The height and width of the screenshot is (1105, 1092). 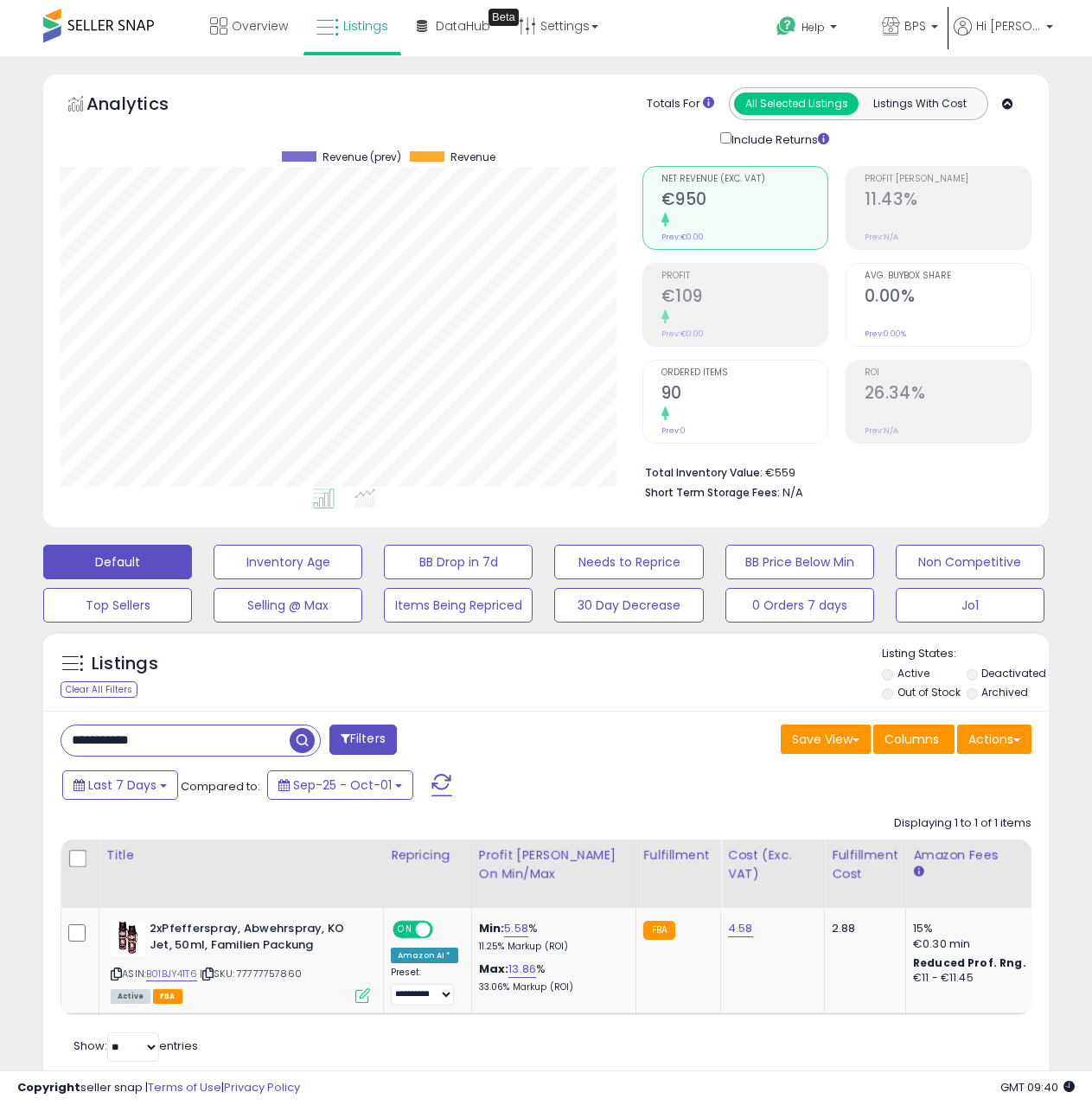 What do you see at coordinates (674, 431) in the screenshot?
I see `small: Prev: 0` at bounding box center [674, 431].